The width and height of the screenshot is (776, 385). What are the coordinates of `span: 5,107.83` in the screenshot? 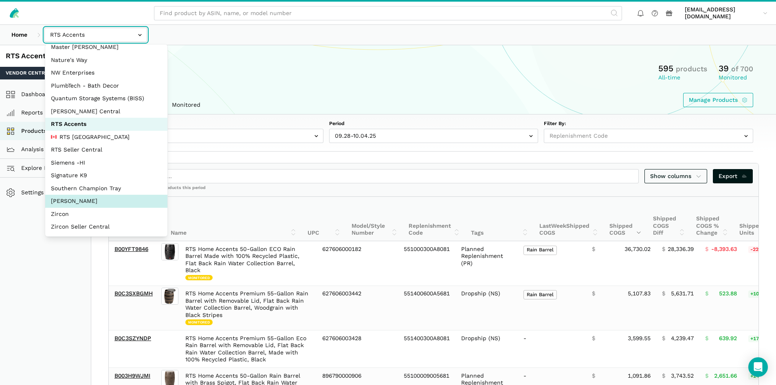 It's located at (639, 294).